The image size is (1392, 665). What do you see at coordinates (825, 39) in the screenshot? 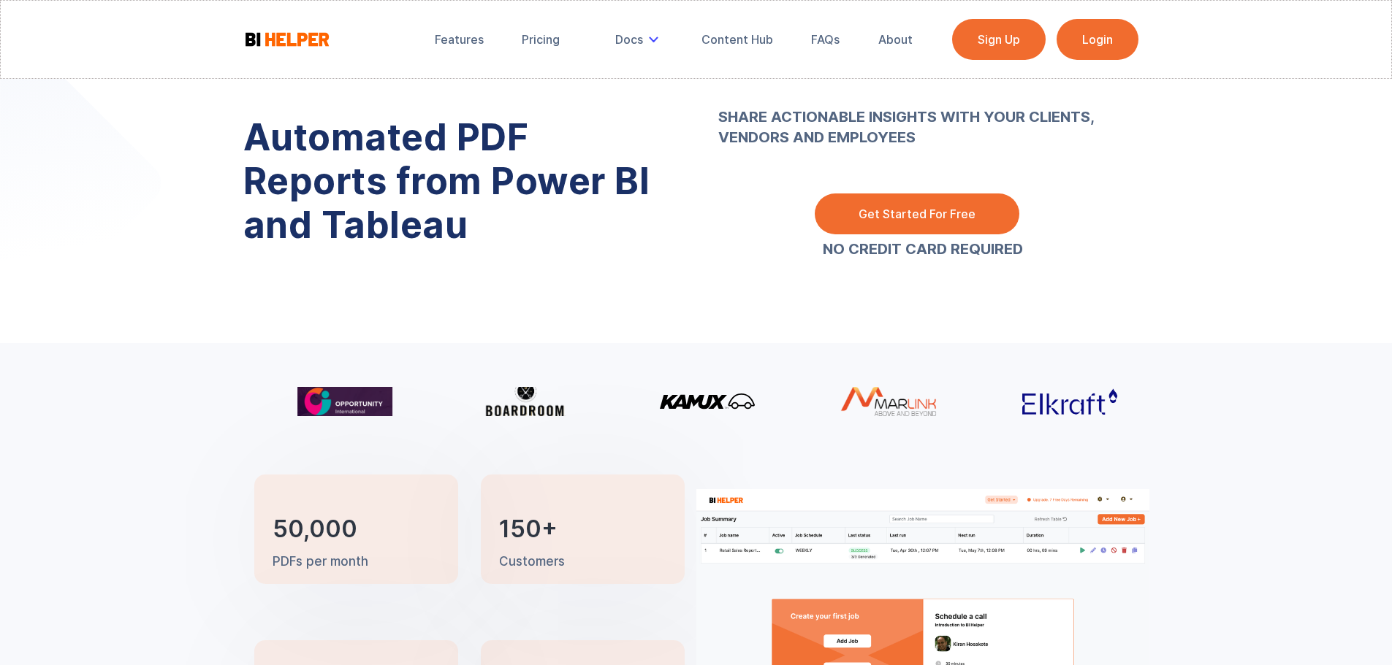
I see `div: FAQs` at bounding box center [825, 39].